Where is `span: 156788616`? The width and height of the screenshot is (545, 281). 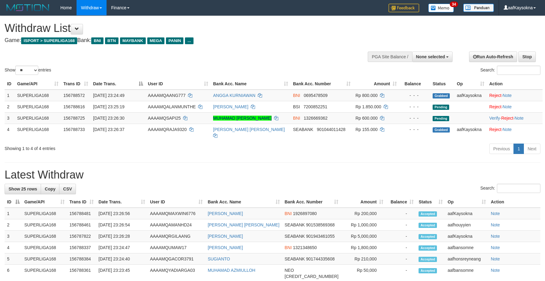 span: 156788616 is located at coordinates (74, 107).